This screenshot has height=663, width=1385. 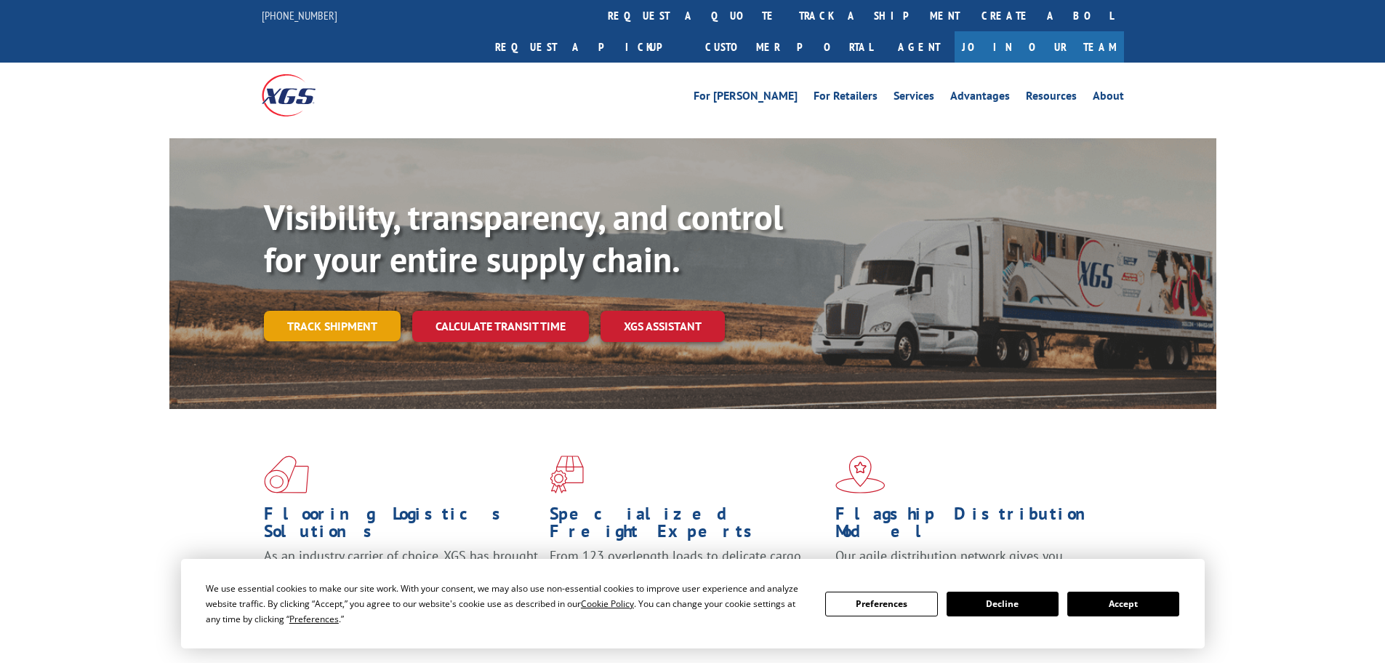 What do you see at coordinates (687, 526) in the screenshot?
I see `h1: Specialized Freight Experts` at bounding box center [687, 526].